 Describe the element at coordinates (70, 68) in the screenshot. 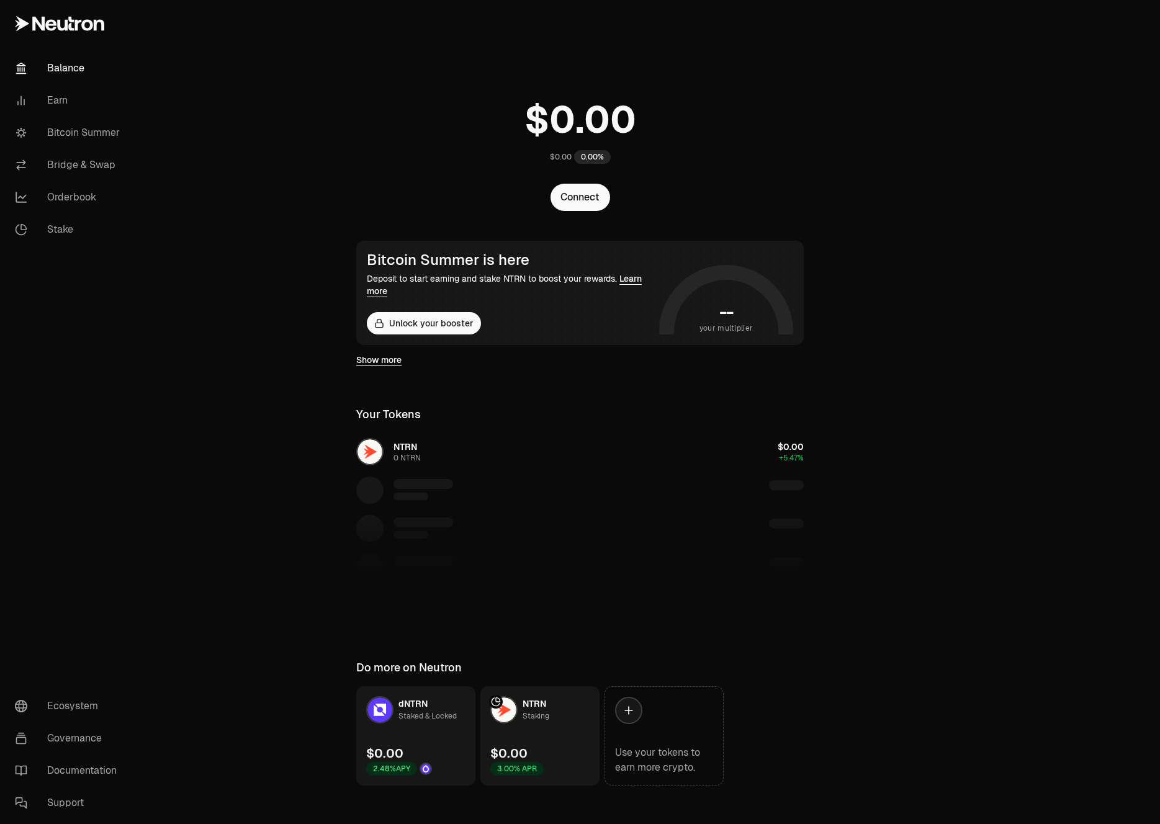

I see `a: Balance` at that location.